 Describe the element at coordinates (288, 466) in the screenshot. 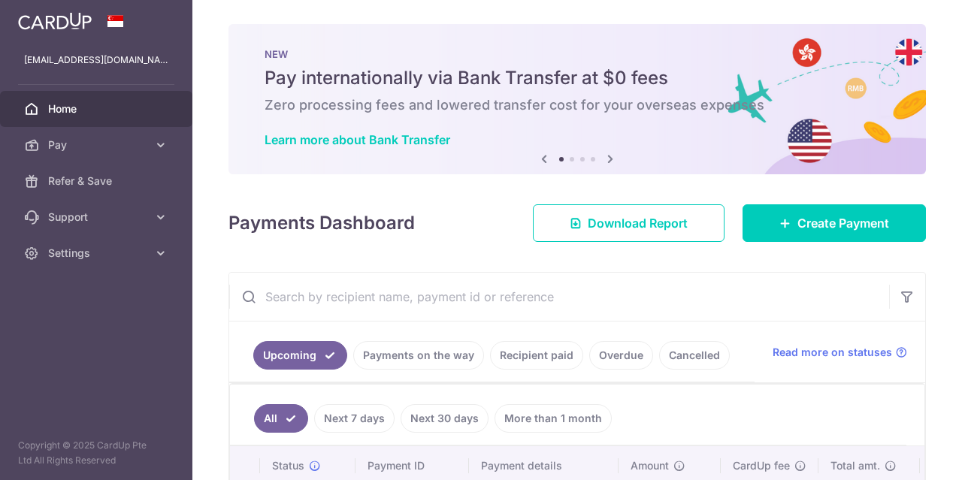

I see `span: Status` at that location.